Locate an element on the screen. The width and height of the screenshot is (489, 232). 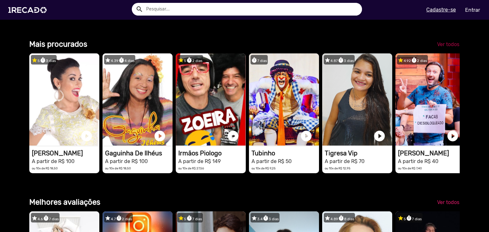
mat-icon: Example home icon is located at coordinates (139, 9).